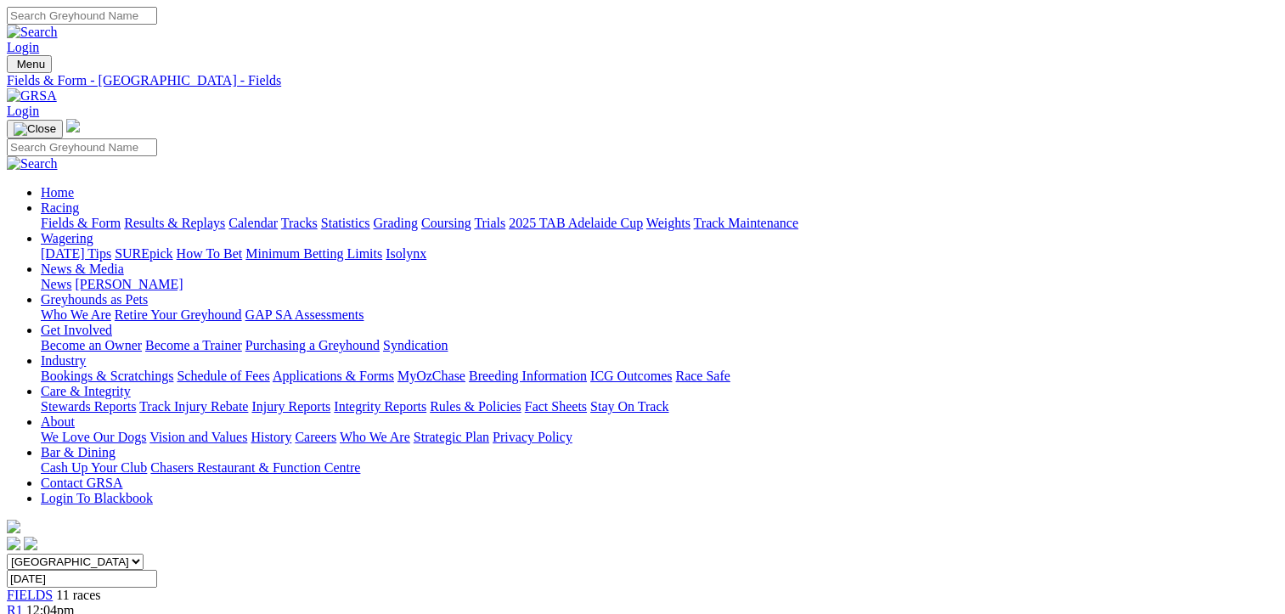 The height and width of the screenshot is (614, 1285). What do you see at coordinates (255, 467) in the screenshot?
I see `a: Chasers Restaurant & Function Centre` at bounding box center [255, 467].